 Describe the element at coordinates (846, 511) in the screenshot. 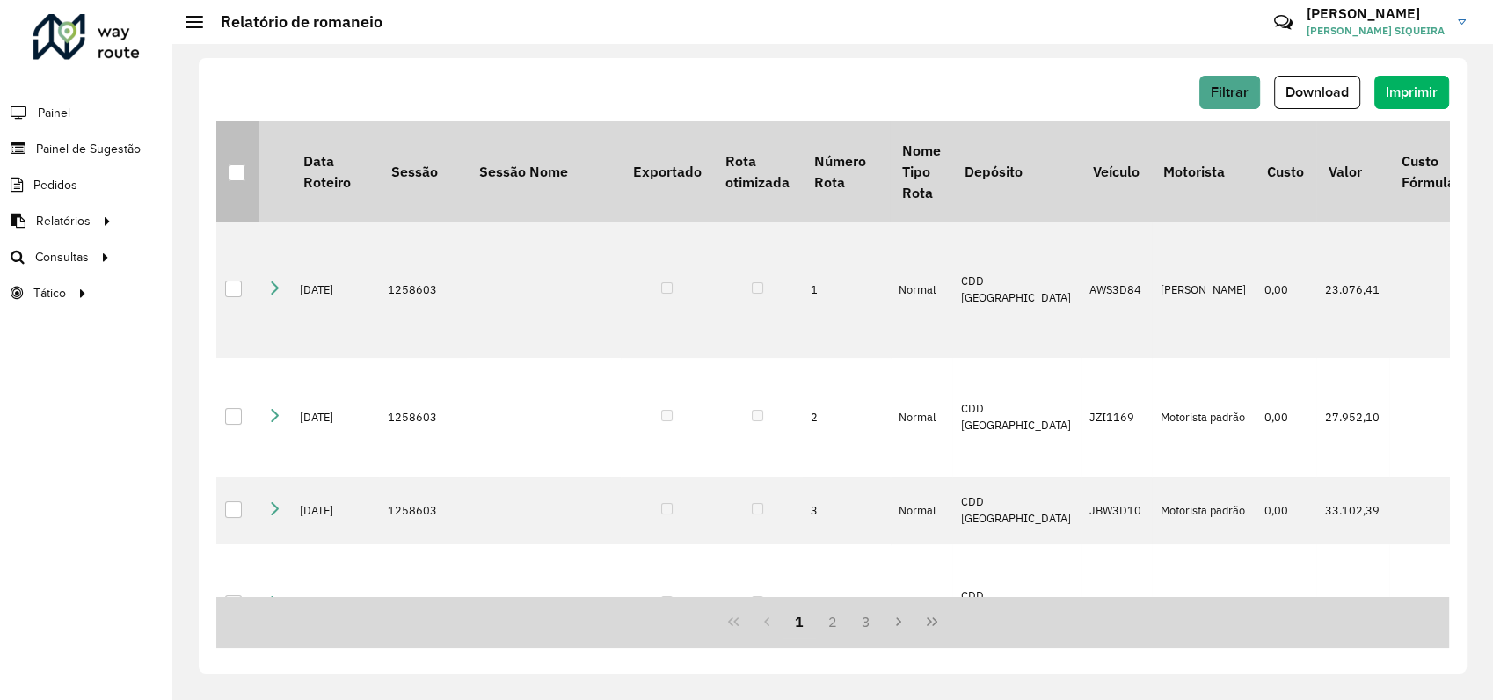

I see `td: 3` at that location.